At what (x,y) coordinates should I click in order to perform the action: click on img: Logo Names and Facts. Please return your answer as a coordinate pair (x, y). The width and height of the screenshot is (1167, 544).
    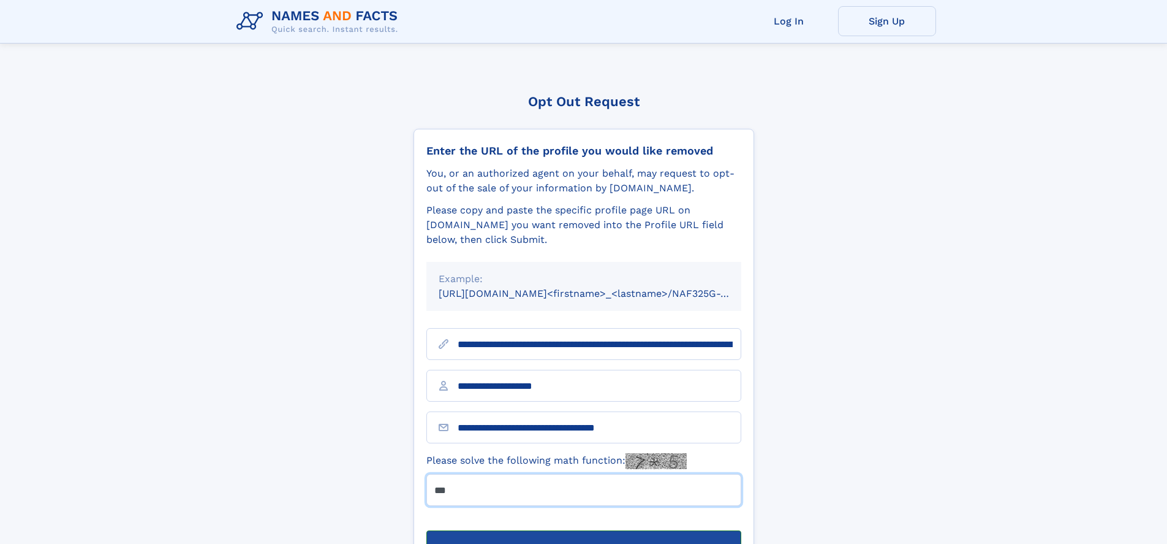
    Looking at the image, I should click on (320, 21).